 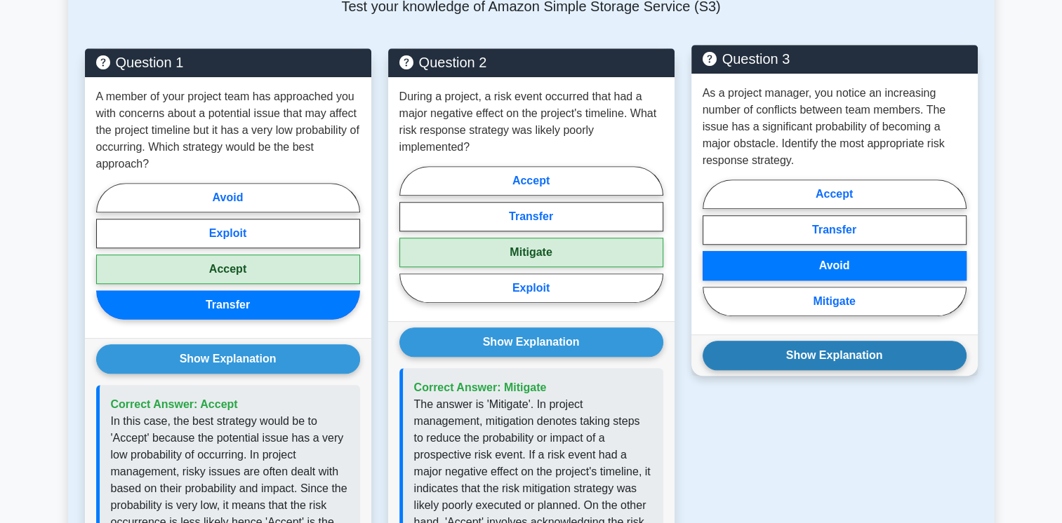 I want to click on span: Correct Answer: Accept, so click(x=174, y=404).